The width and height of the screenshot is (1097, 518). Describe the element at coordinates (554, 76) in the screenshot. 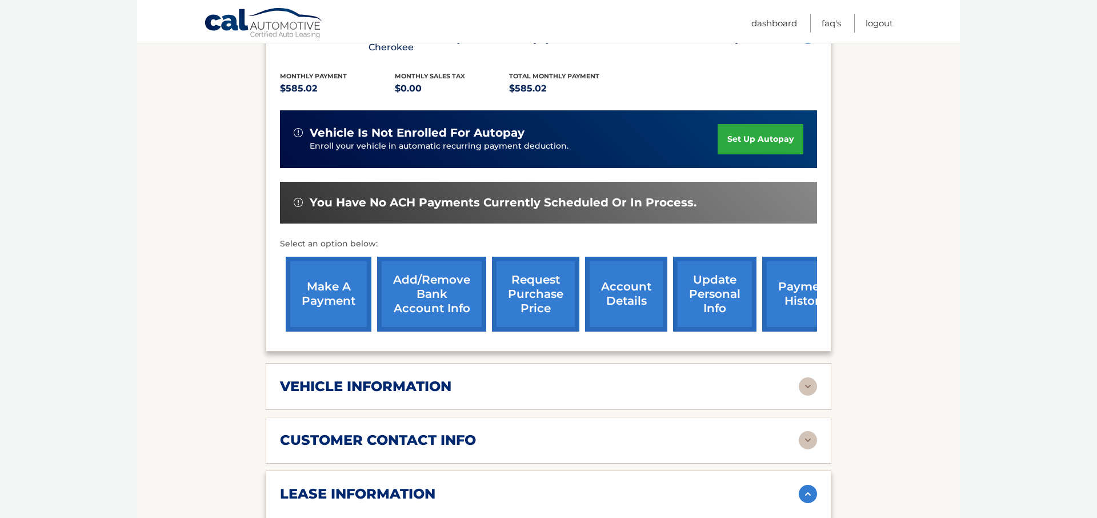

I see `span: Total Monthly Payment` at that location.